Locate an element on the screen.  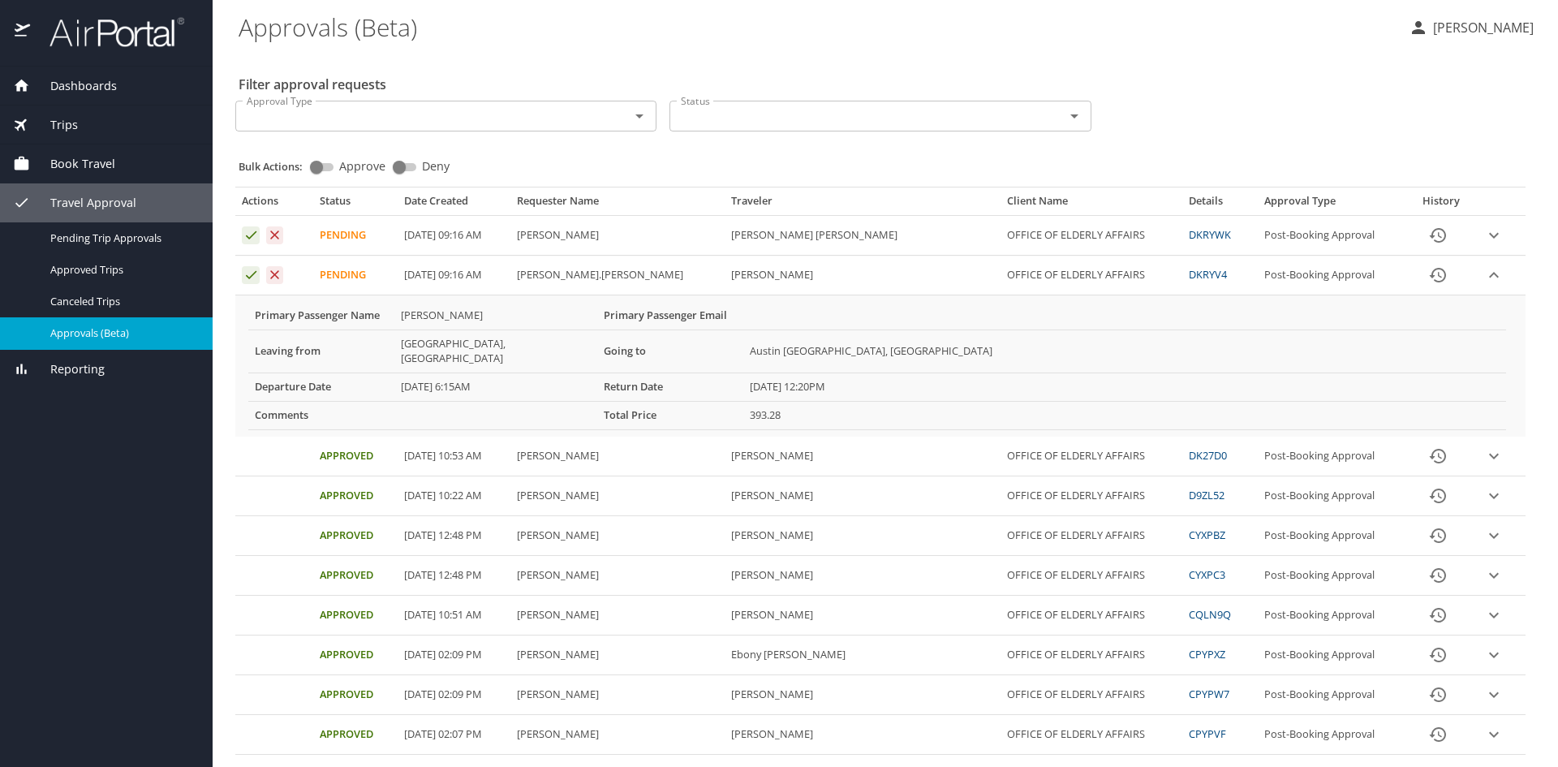
span: Reporting is located at coordinates (67, 369).